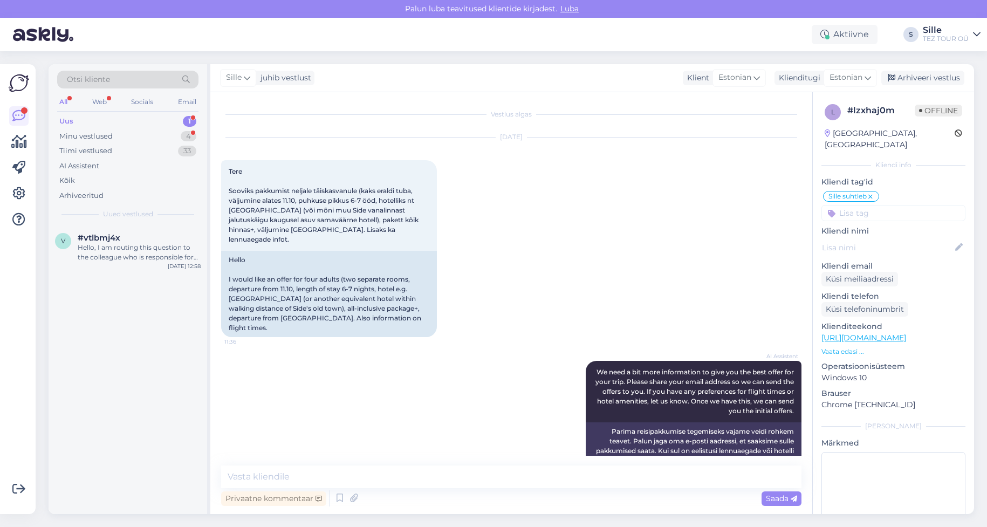  Describe the element at coordinates (696, 78) in the screenshot. I see `div: Klient` at that location.